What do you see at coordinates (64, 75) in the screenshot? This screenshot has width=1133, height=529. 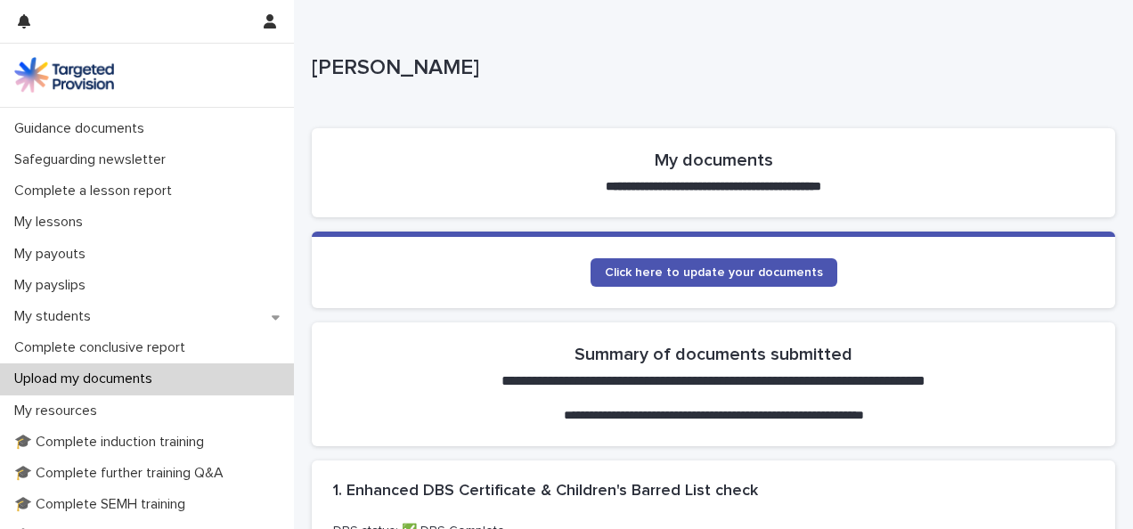 I see `img: M5nRWzHhSzIhMunXDL62` at bounding box center [64, 75].